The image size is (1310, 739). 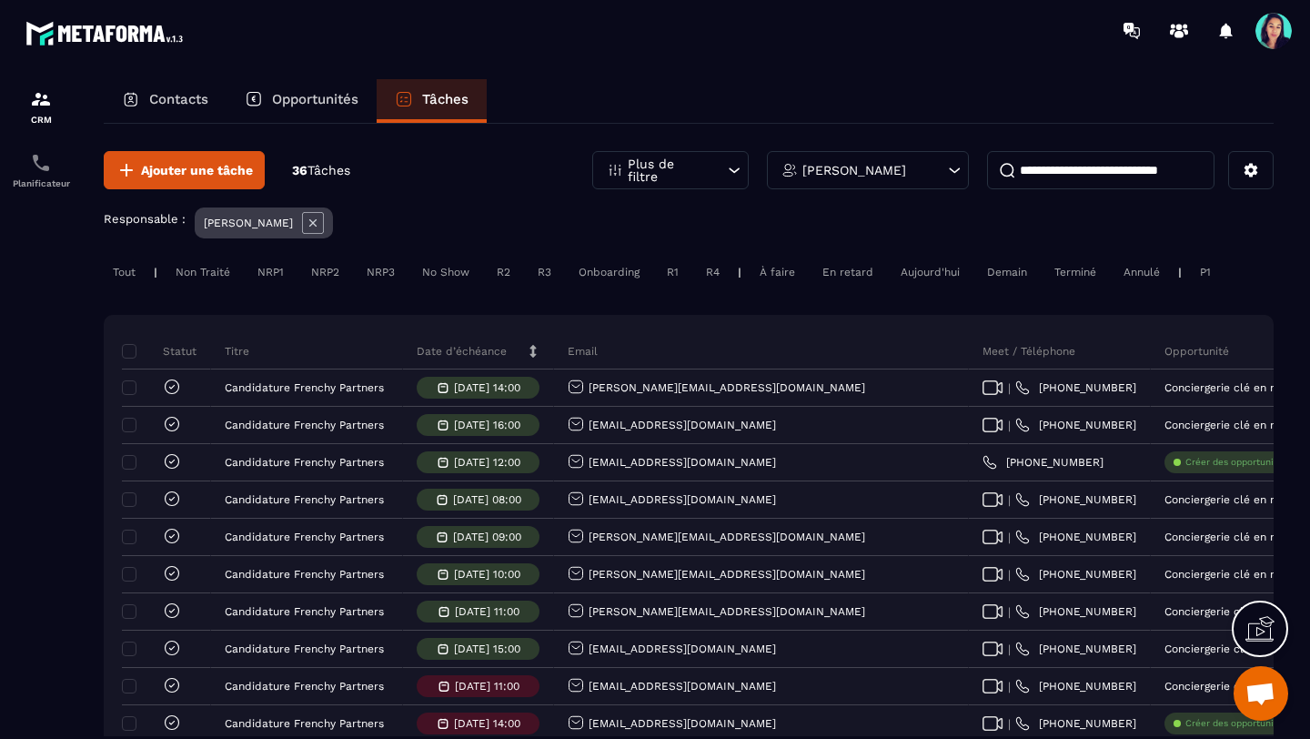 I want to click on div: Annulé, so click(x=1142, y=272).